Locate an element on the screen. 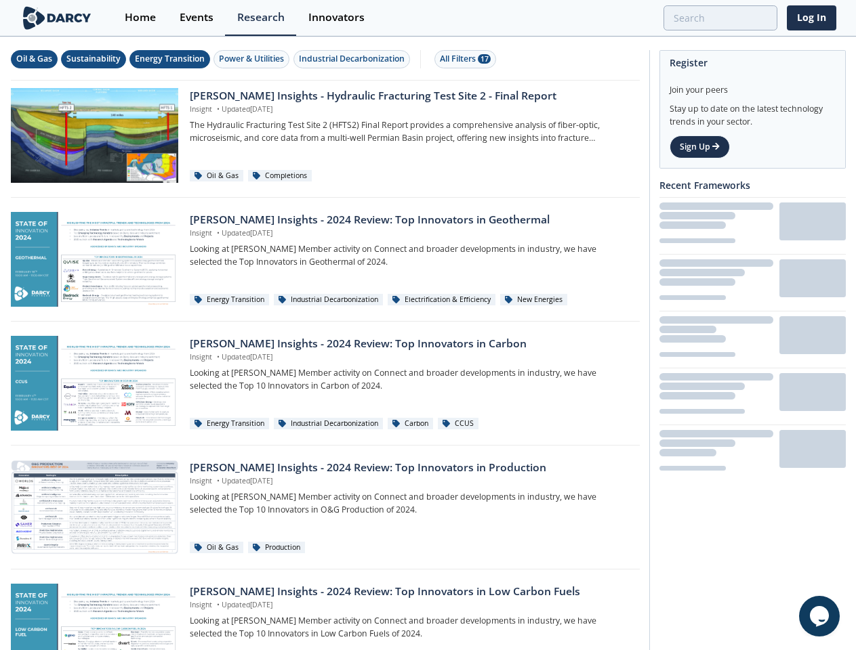 The width and height of the screenshot is (856, 650). button: Power & Utilities is located at coordinates (251, 59).